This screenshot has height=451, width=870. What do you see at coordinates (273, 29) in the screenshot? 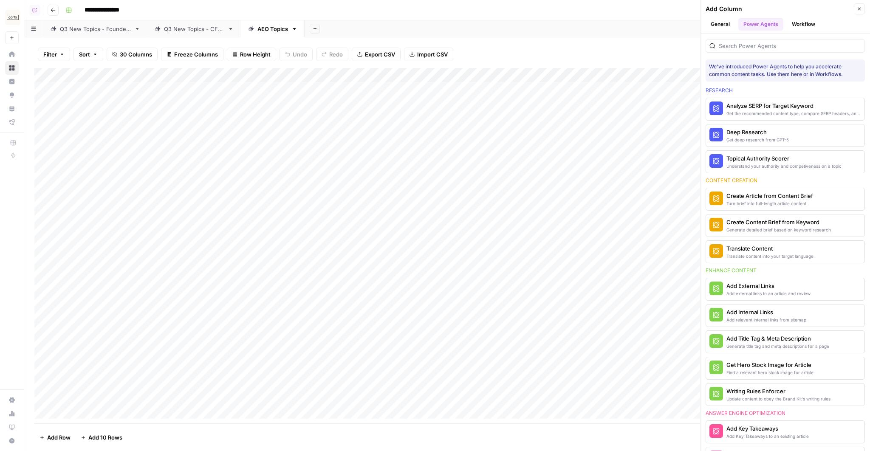
I see `a: AEO Topics` at bounding box center [273, 29].